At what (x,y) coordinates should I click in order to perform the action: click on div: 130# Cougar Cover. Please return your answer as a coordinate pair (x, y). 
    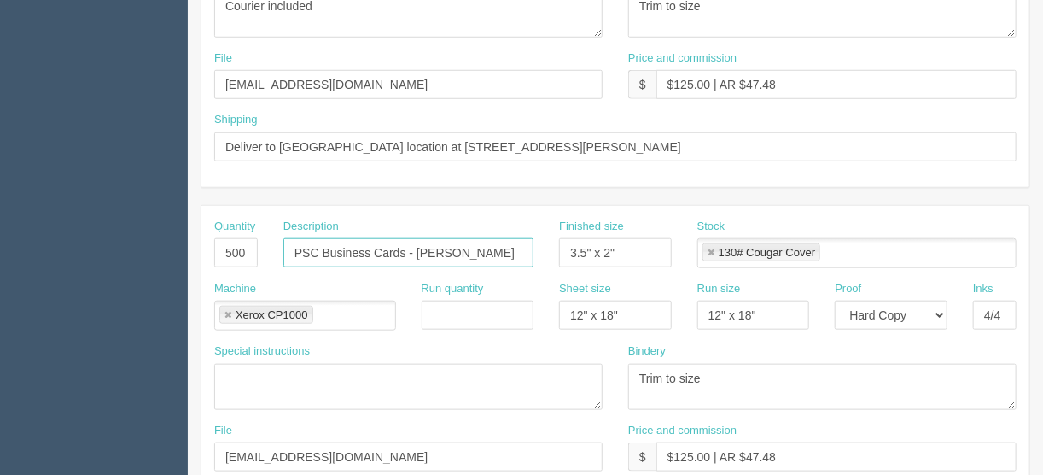
    Looking at the image, I should click on (767, 252).